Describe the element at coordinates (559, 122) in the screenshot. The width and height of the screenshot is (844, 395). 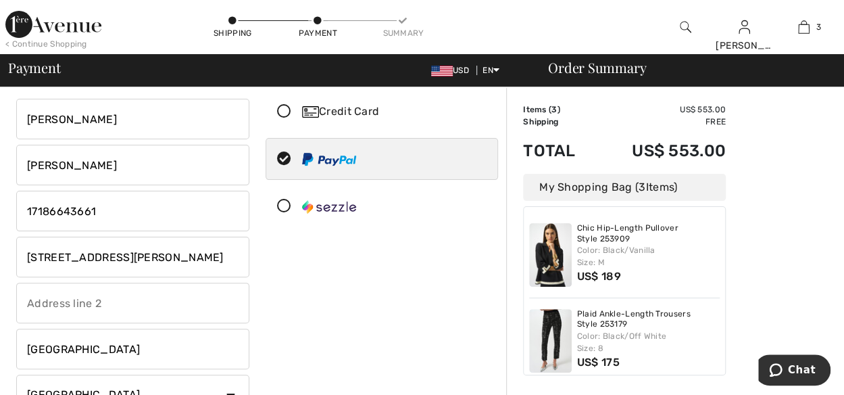
I see `td: Shipping` at that location.